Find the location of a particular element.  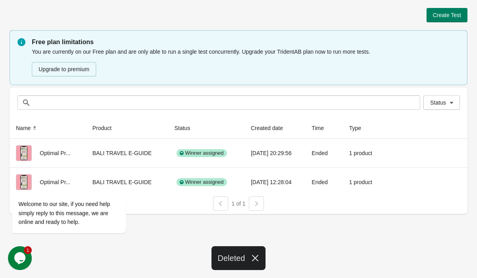

p: Free plan limitations is located at coordinates (246, 42).